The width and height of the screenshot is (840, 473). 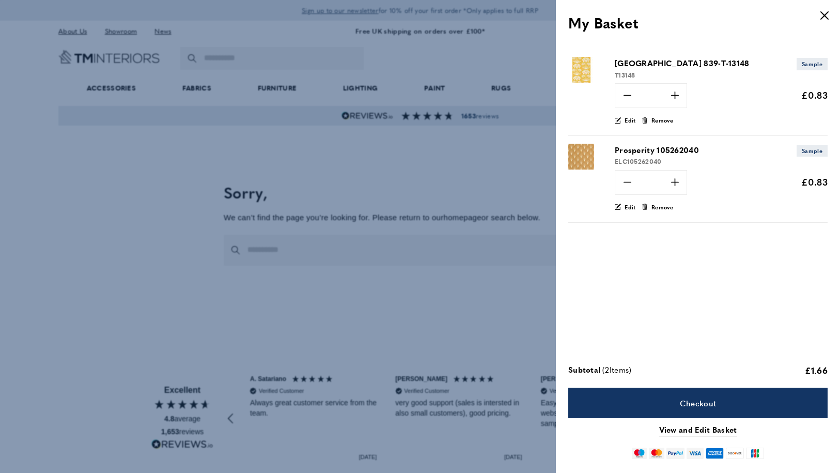 What do you see at coordinates (588, 158) in the screenshot?
I see `a: Product "Prosperity 105262040"` at bounding box center [588, 158].